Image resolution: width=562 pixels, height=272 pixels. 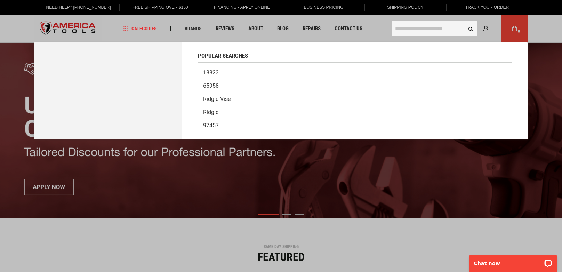 I want to click on a: Ridgid, so click(x=355, y=112).